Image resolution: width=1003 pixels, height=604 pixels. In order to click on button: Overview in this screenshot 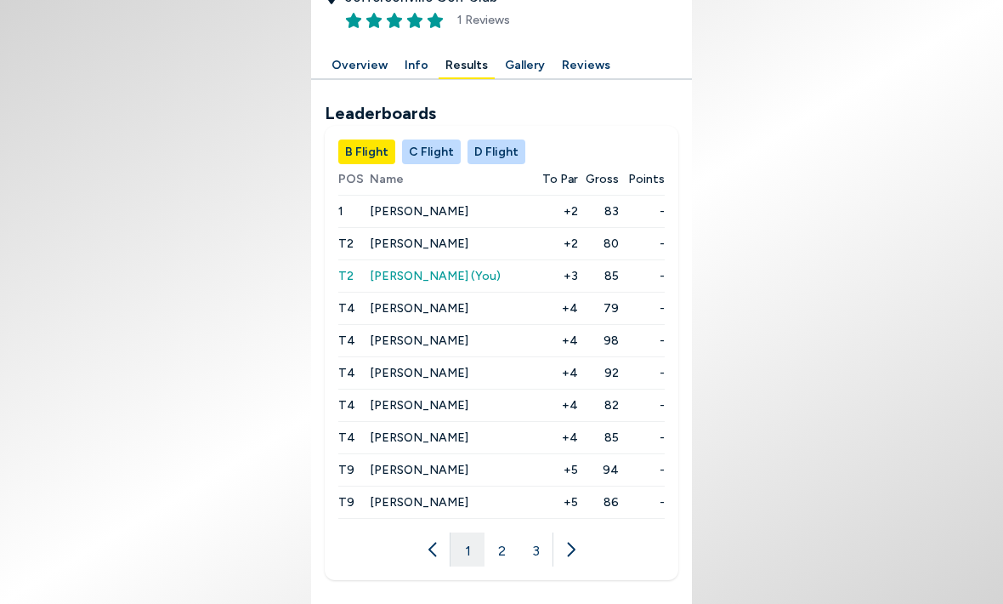, I will do `click(360, 65)`.